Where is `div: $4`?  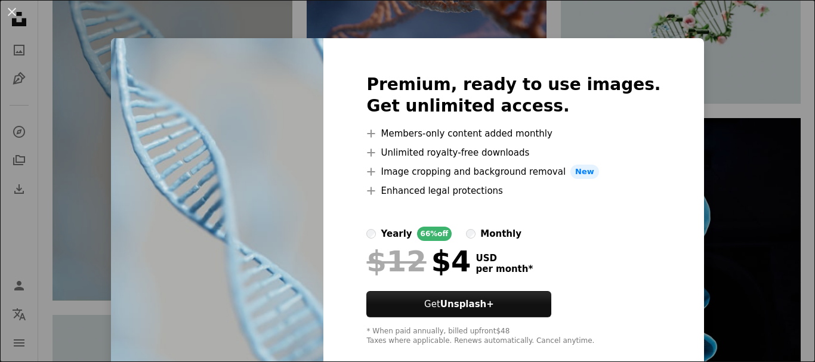 div: $4 is located at coordinates (418, 261).